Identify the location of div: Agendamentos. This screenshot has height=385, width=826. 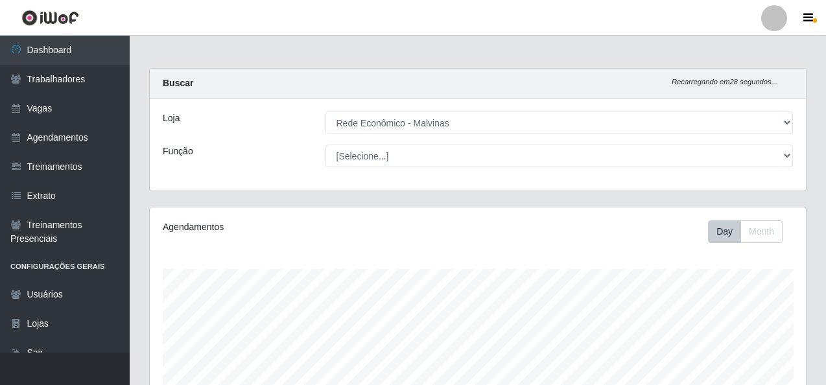
(288, 227).